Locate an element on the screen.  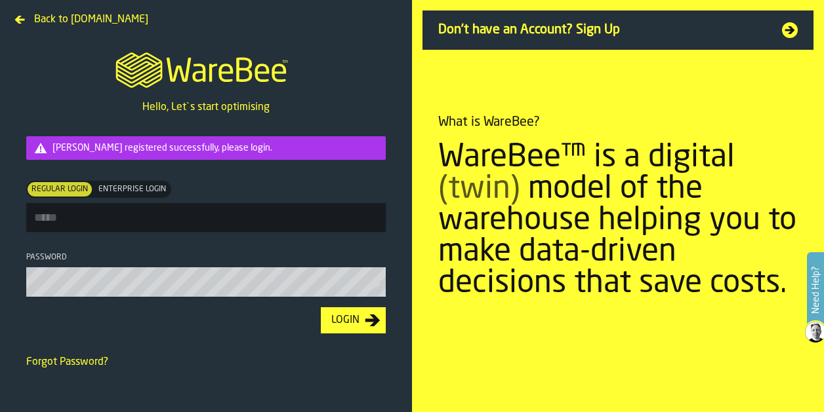
label: button-switch-multi-Regular Login is located at coordinates (60, 189).